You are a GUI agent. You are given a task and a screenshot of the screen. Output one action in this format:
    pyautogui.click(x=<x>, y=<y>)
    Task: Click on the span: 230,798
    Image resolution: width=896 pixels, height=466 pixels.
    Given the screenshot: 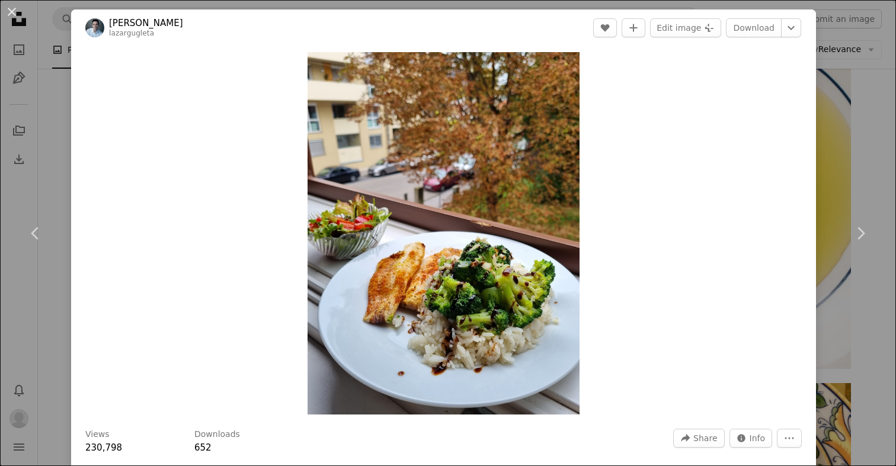 What is the action you would take?
    pyautogui.click(x=104, y=448)
    